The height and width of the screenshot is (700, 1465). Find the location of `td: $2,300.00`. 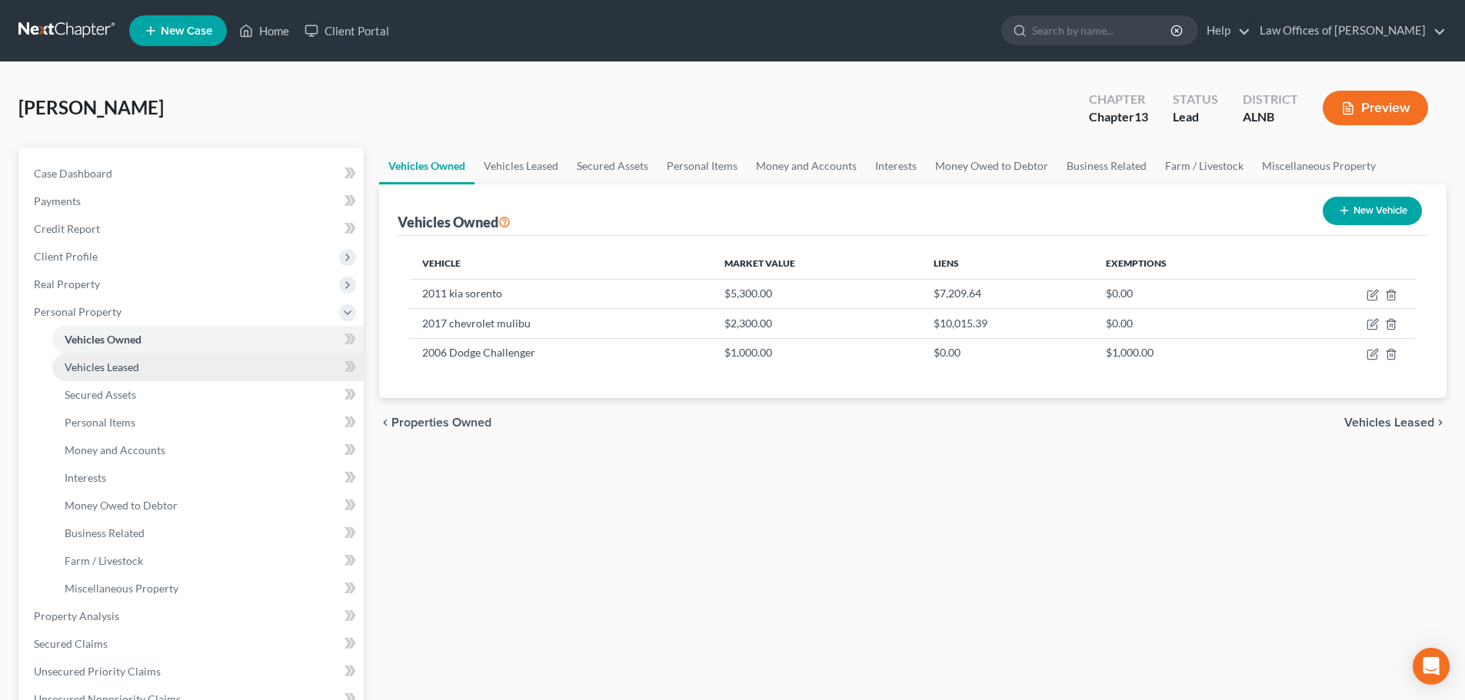

td: $2,300.00 is located at coordinates (817, 324).